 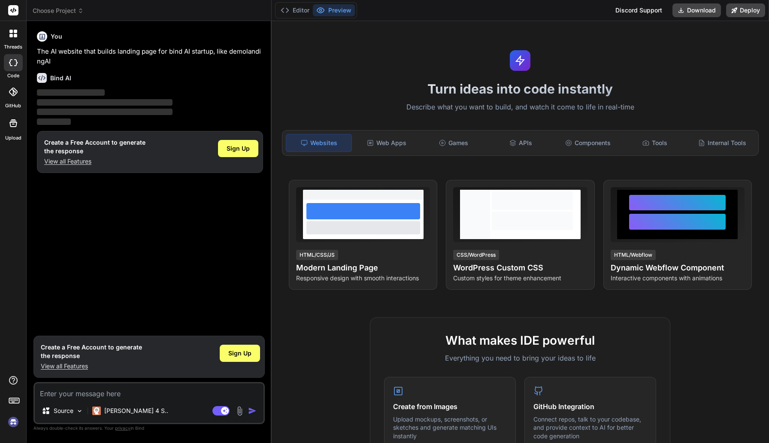 I want to click on h4: Modern Landing Page, so click(x=363, y=268).